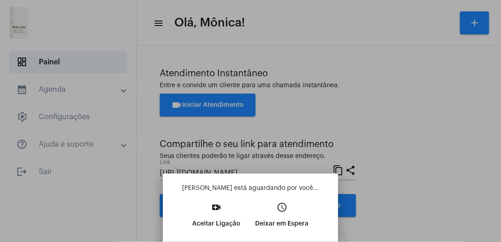 The image size is (501, 242). What do you see at coordinates (282, 207) in the screenshot?
I see `mat-icon: access_time` at bounding box center [282, 207].